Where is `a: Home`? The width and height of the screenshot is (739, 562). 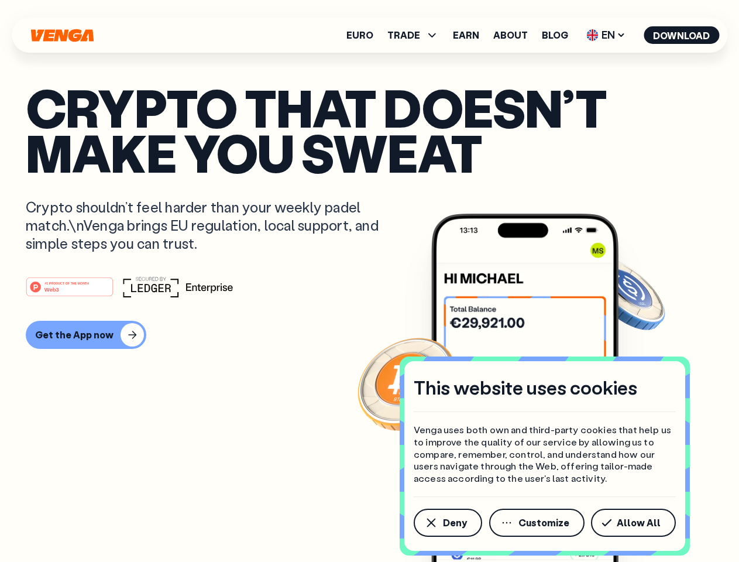 a: Home is located at coordinates (62, 35).